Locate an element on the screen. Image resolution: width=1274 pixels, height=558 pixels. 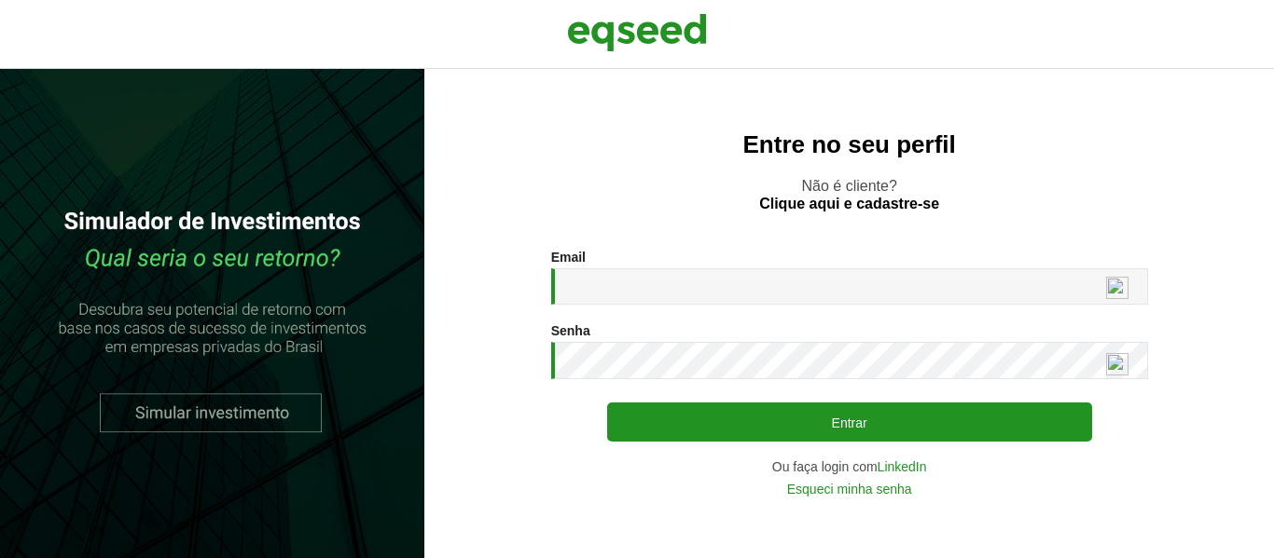
label: Senha is located at coordinates (571, 331).